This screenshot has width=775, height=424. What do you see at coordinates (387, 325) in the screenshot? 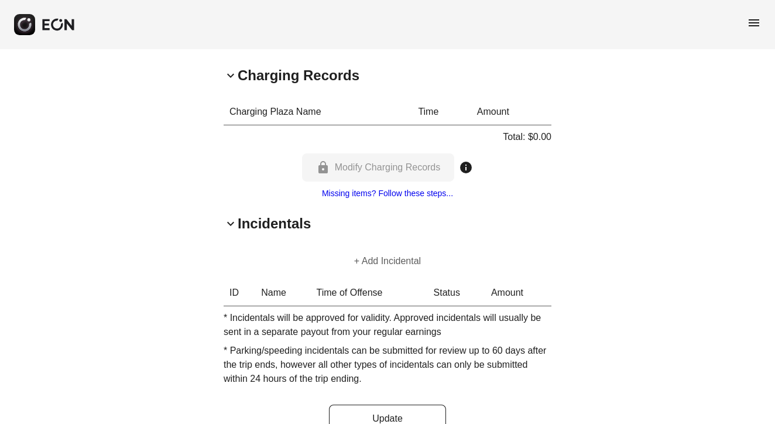
I see `p: * Incidentals will be approved for validity. Approved incidentals will usually be sent in a separ...` at bounding box center [387, 325].